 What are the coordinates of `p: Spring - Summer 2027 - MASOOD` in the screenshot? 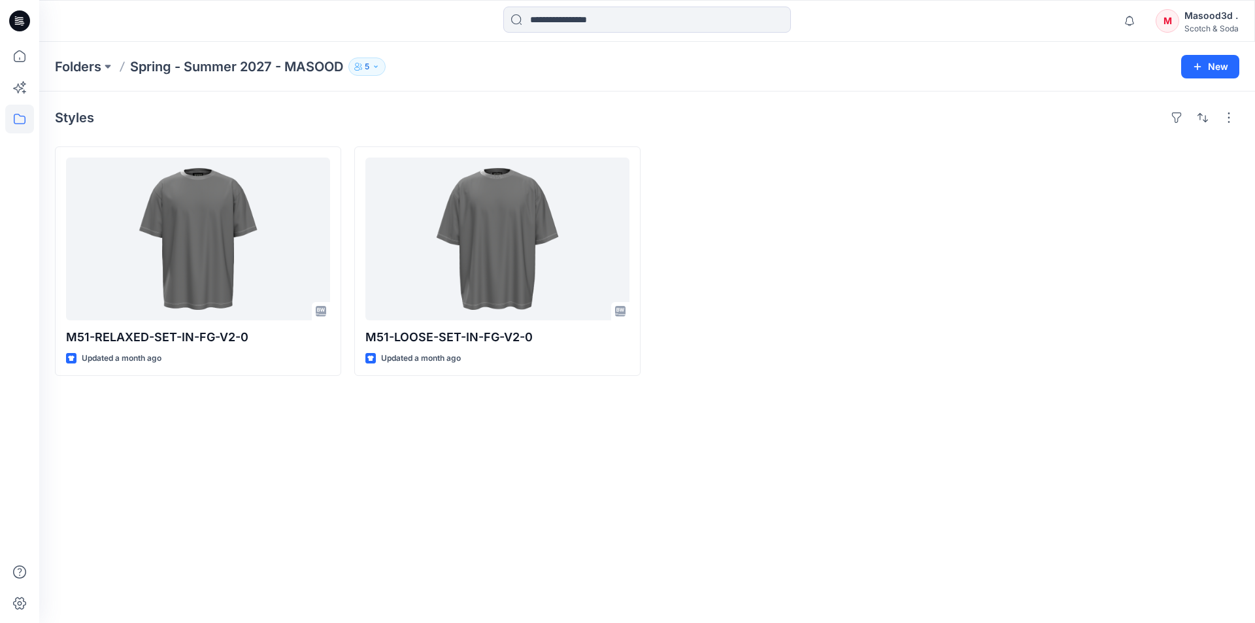 It's located at (237, 67).